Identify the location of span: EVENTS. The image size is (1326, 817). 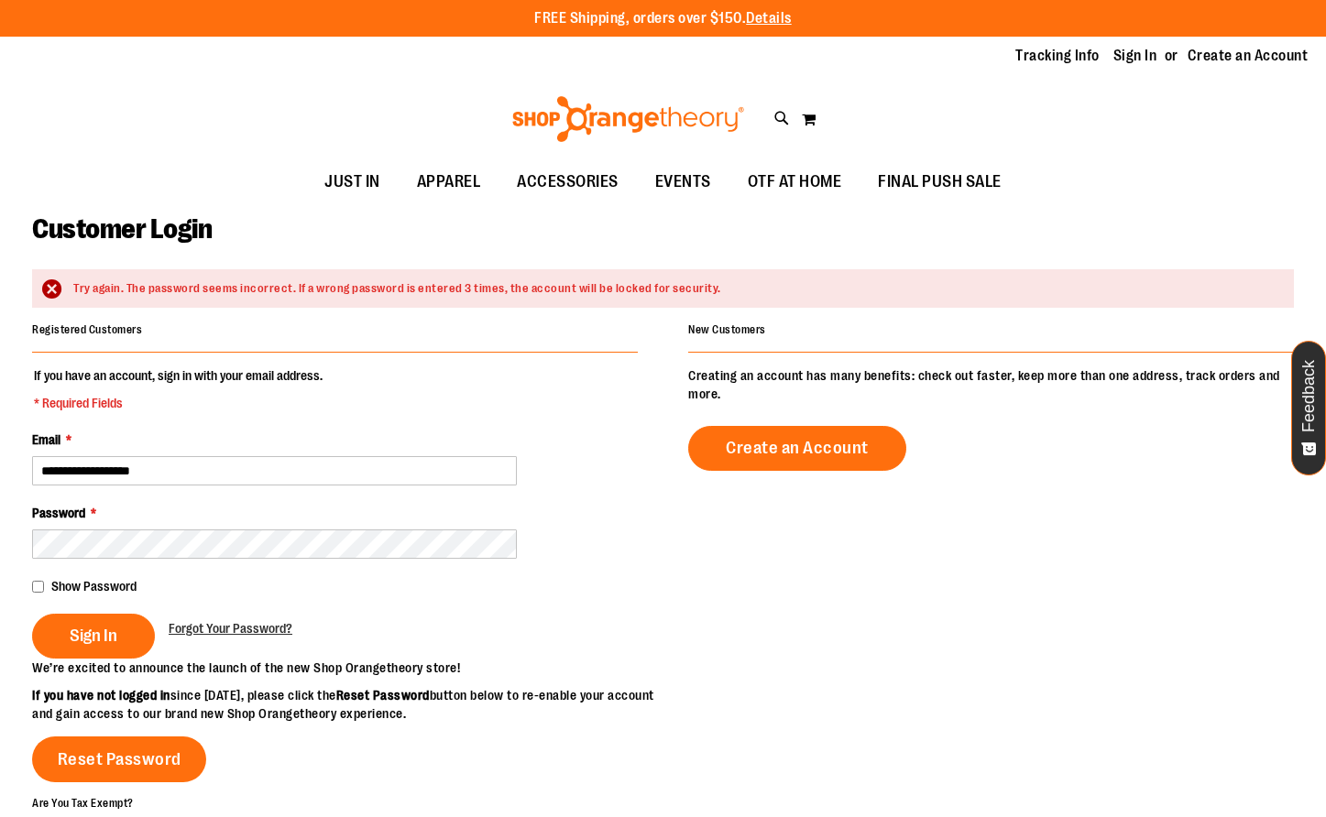
(682, 181).